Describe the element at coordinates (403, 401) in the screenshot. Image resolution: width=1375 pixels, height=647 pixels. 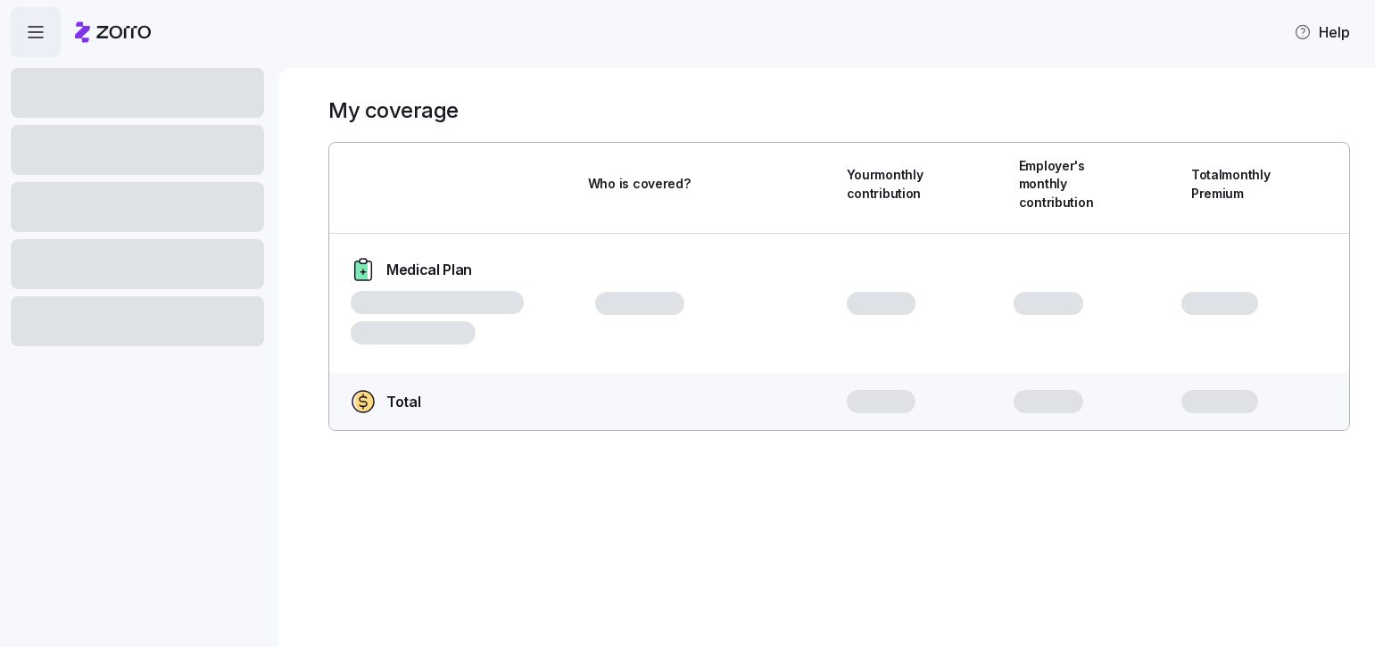
I see `span: Total` at that location.